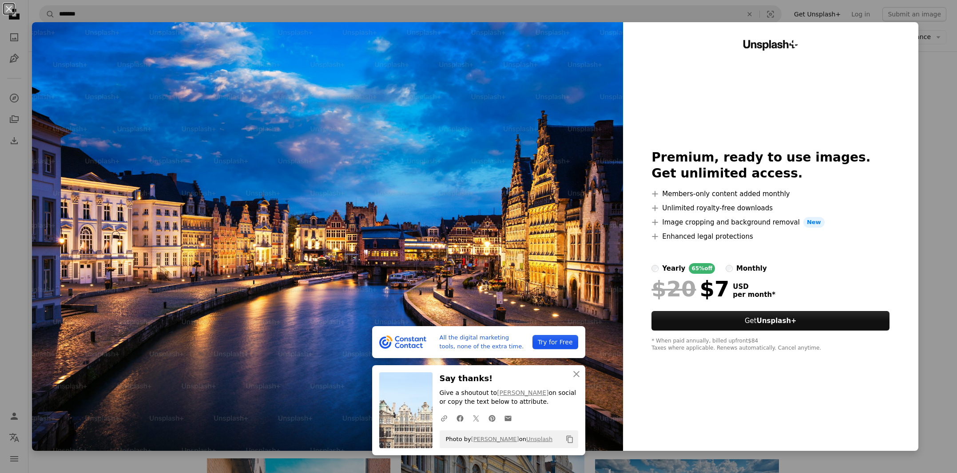 The height and width of the screenshot is (473, 957). What do you see at coordinates (673, 269) in the screenshot?
I see `div: yearly` at bounding box center [673, 269].